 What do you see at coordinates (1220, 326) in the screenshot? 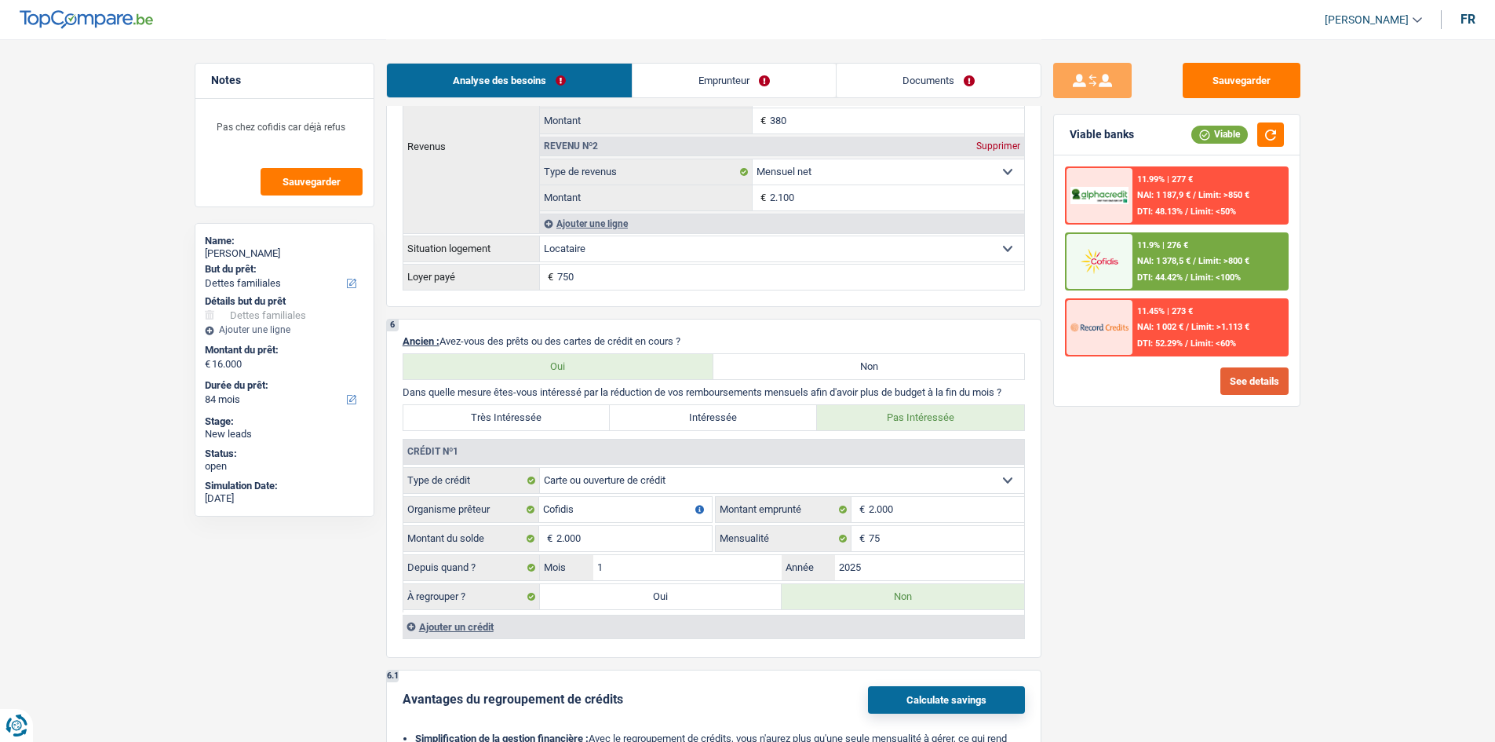
I see `span: Limit: >1.113 €` at bounding box center [1220, 326].